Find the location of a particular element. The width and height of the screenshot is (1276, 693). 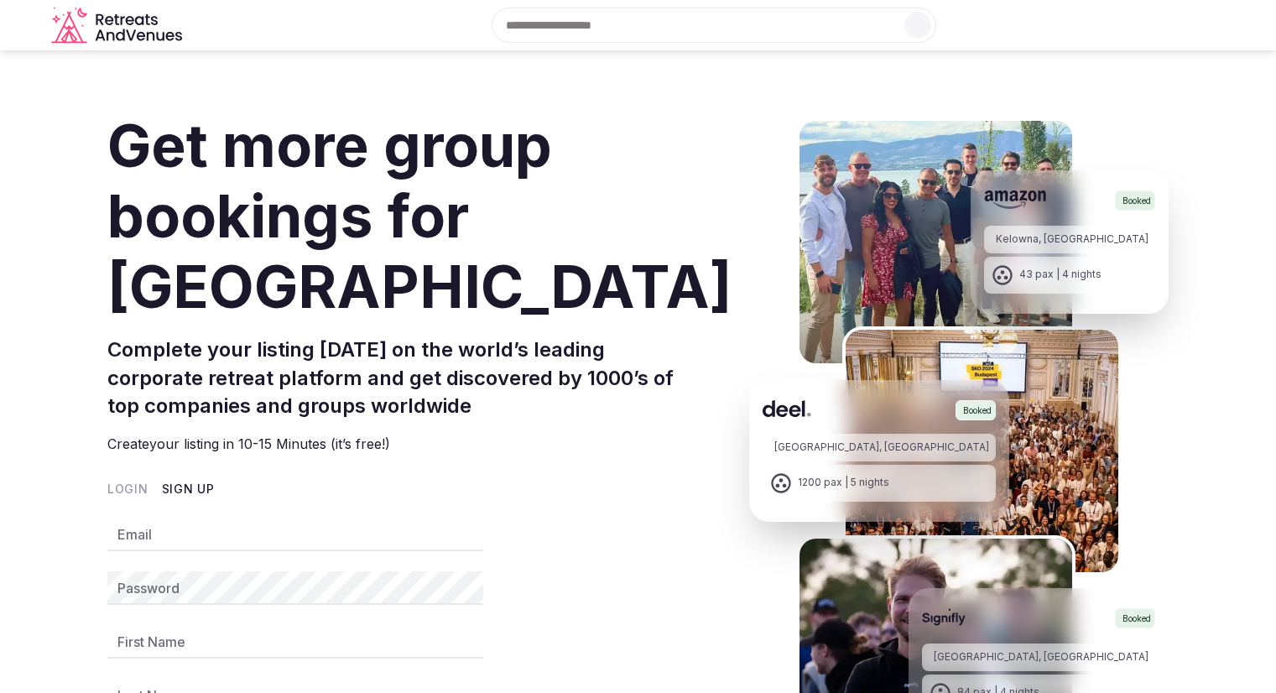

svg: Retreats and Venues company logo is located at coordinates (118, 25).